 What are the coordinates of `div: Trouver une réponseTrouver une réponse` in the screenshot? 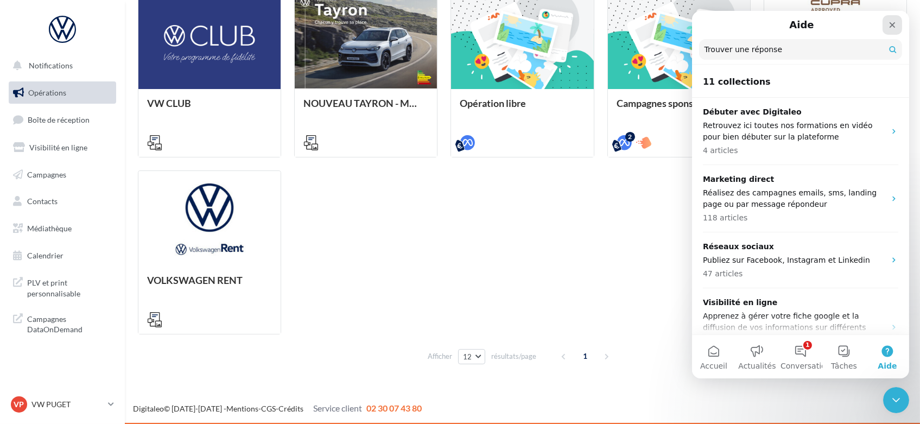 It's located at (109, 39).